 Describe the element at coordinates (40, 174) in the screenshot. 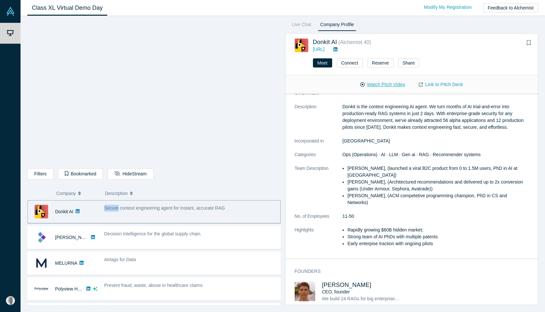

I see `button: Filters` at that location.